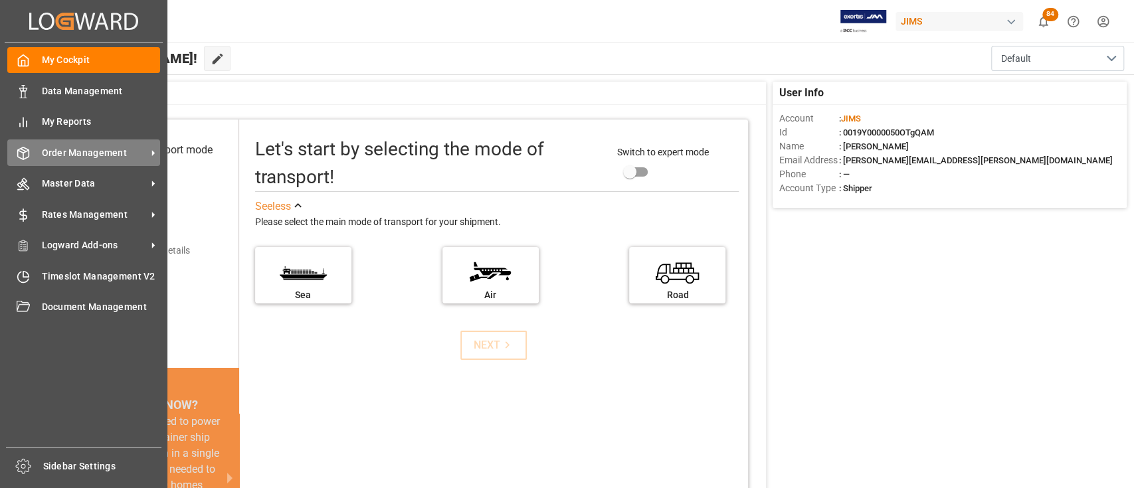 The height and width of the screenshot is (488, 1134). What do you see at coordinates (429, 163) in the screenshot?
I see `div: Let's start by selecting the mode of transport!` at bounding box center [429, 163].